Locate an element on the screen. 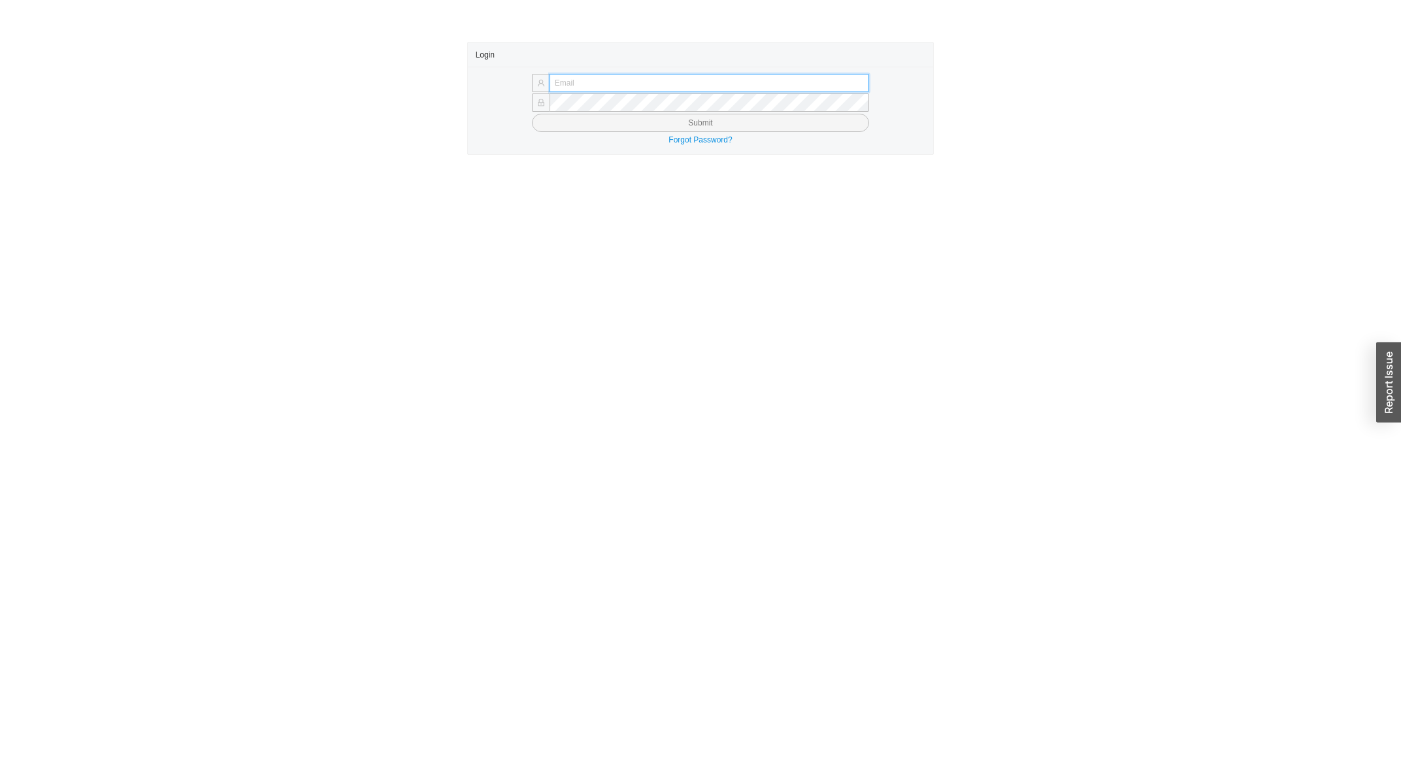 The image size is (1401, 764). button: Submit is located at coordinates (700, 123).